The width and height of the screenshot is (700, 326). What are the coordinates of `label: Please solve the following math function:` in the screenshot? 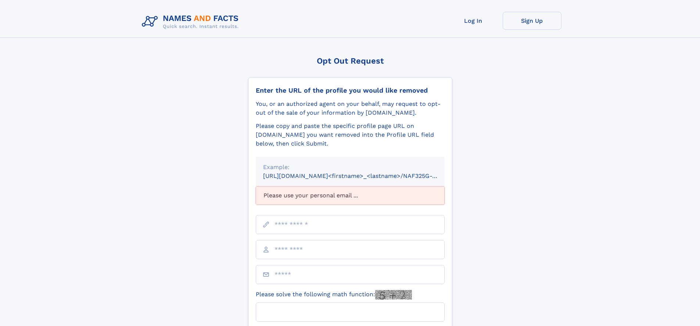 It's located at (333, 295).